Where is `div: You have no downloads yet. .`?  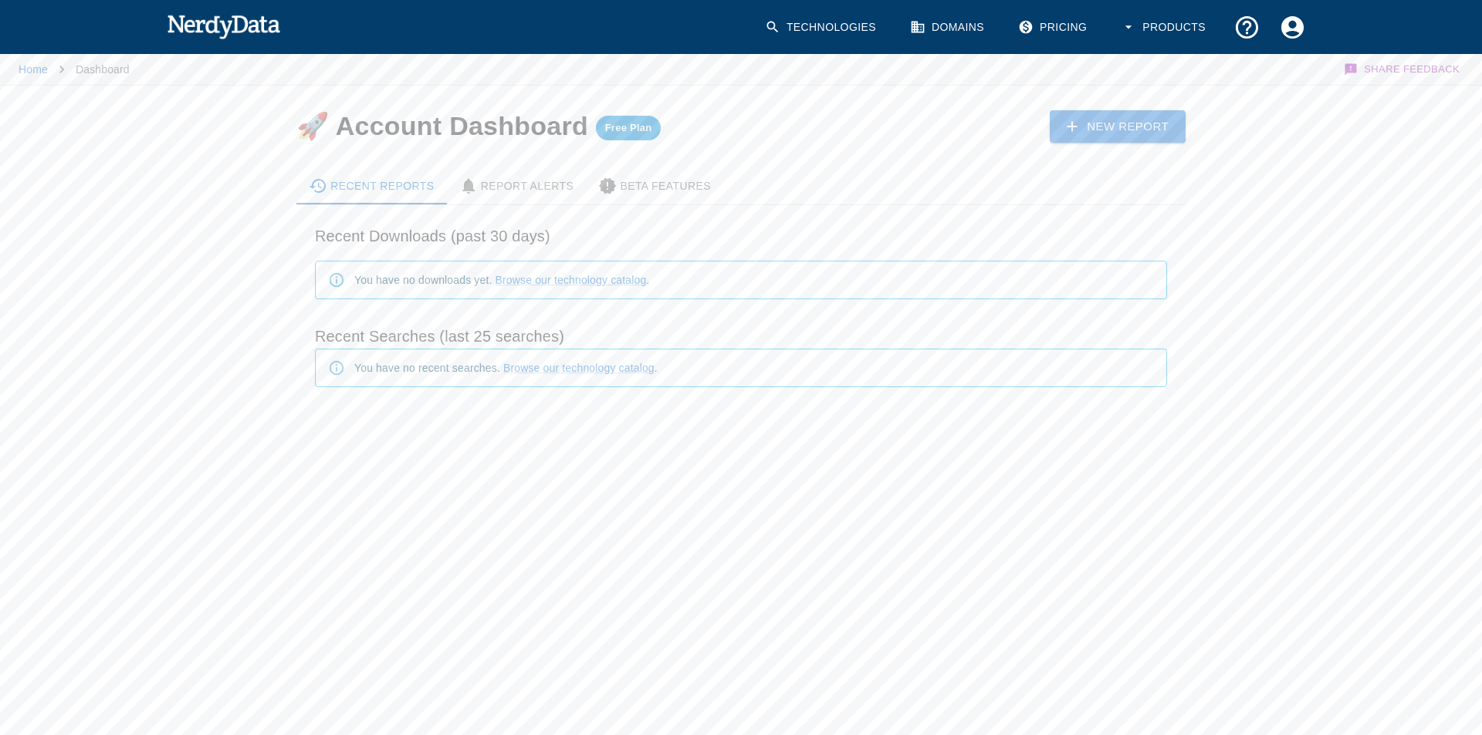 div: You have no downloads yet. . is located at coordinates (502, 280).